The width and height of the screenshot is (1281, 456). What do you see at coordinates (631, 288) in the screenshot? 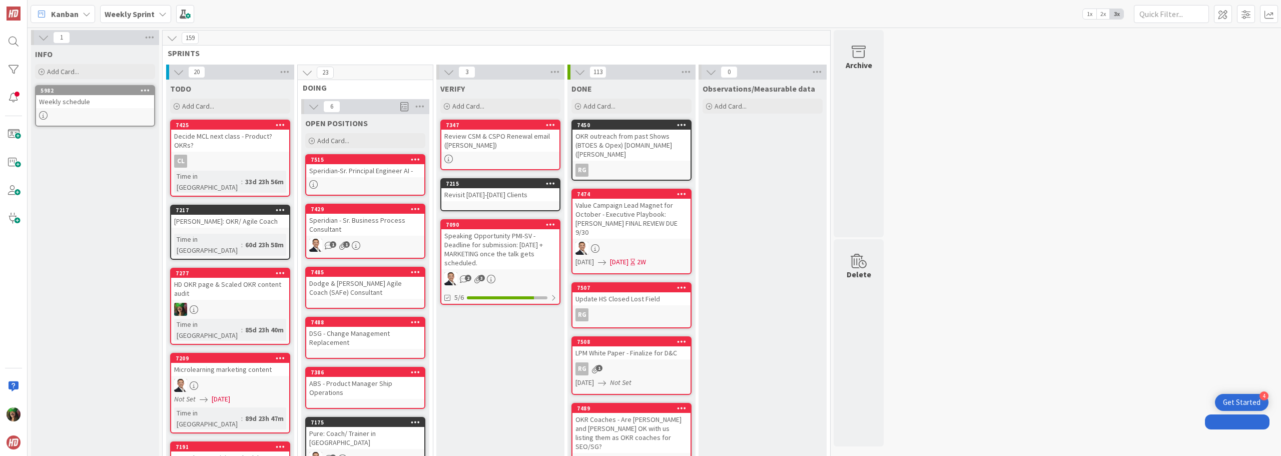
I see `div: 7507` at bounding box center [631, 288].